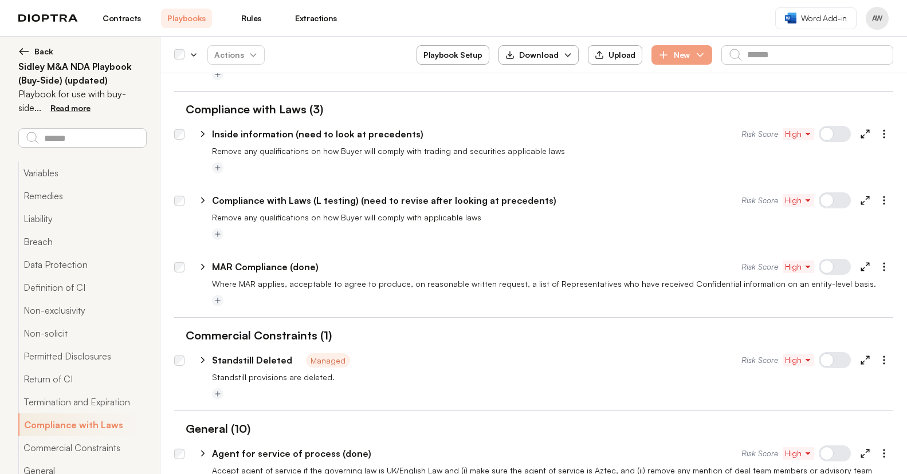 The image size is (907, 474). I want to click on button: Actions, so click(236, 55).